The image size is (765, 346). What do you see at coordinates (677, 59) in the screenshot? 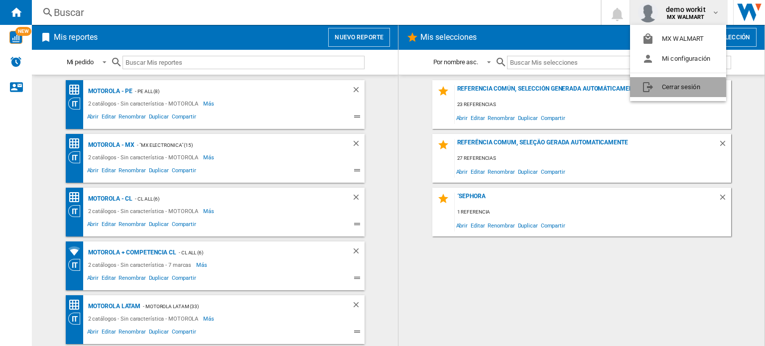
I see `md-menu-item: Mi configuración` at bounding box center [677, 59].